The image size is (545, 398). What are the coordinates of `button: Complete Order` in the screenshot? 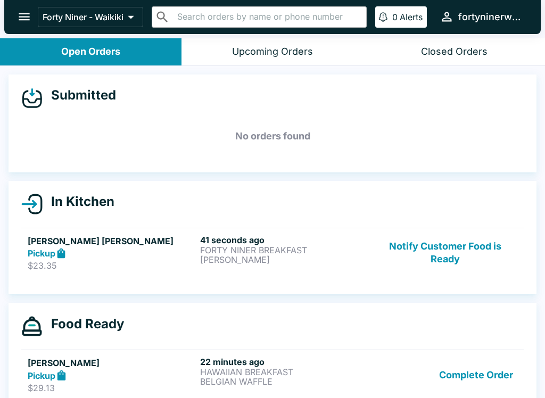 It's located at (476, 375).